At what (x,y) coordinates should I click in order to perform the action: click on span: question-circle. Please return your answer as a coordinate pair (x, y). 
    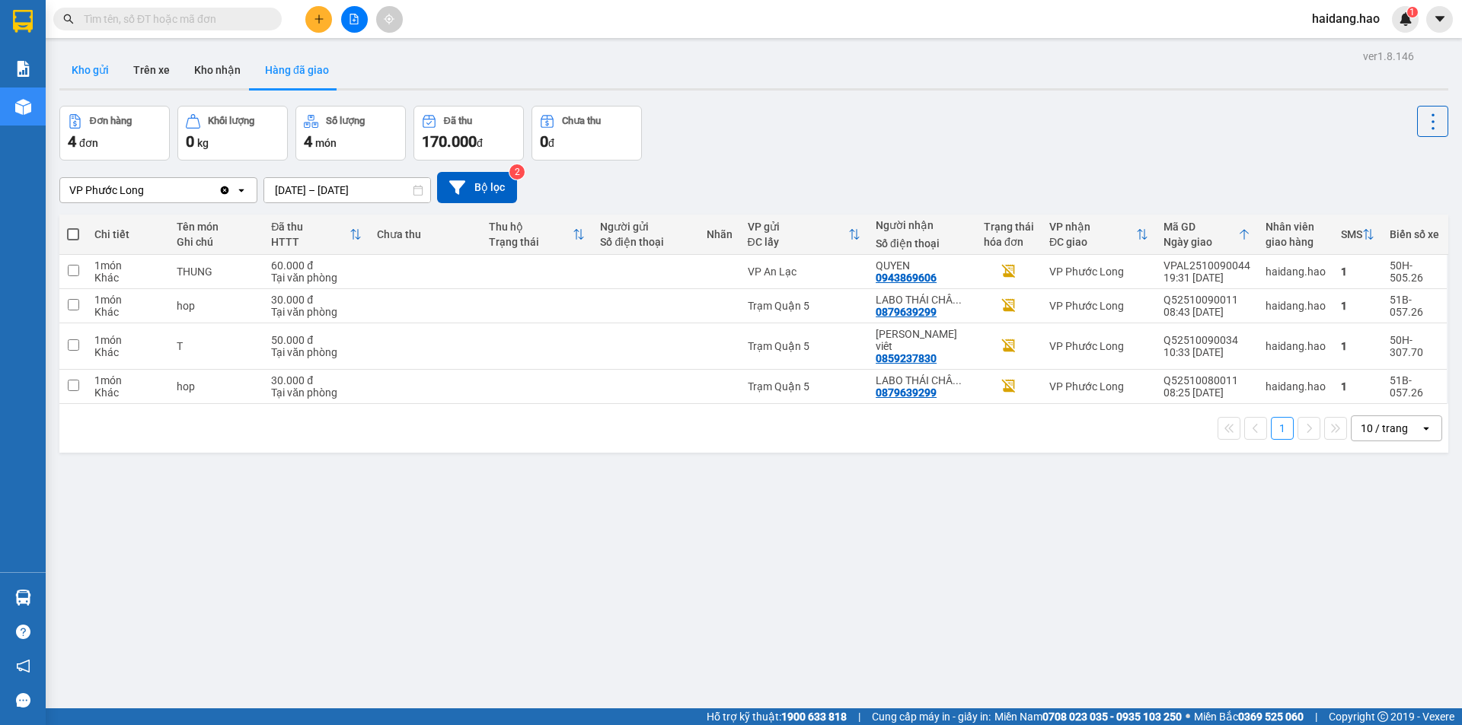
    Looking at the image, I should click on (23, 632).